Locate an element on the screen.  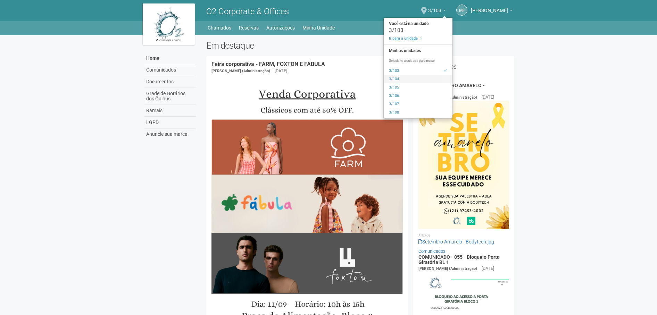
img: logo.jpg is located at coordinates (169, 24).